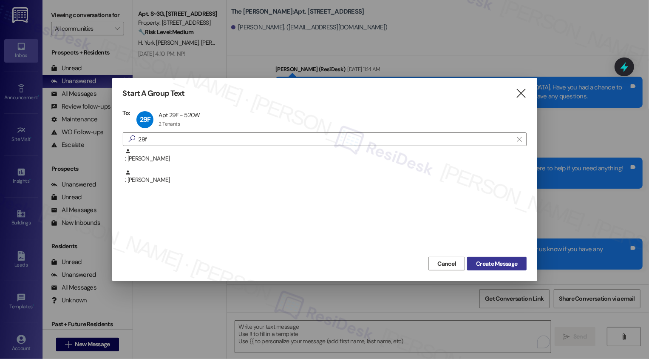 The image size is (649, 359). I want to click on input: Search for any contact or apartment, so click(326, 139).